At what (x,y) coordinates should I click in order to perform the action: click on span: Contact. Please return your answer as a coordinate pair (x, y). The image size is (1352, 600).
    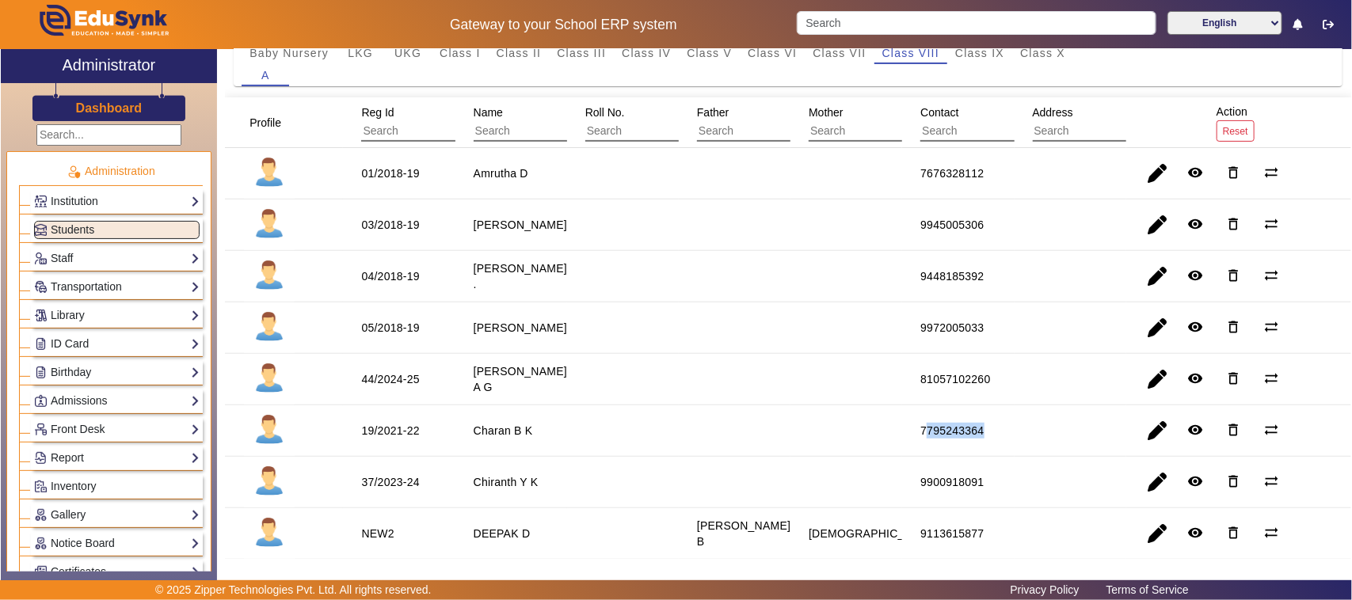
    Looking at the image, I should click on (939, 112).